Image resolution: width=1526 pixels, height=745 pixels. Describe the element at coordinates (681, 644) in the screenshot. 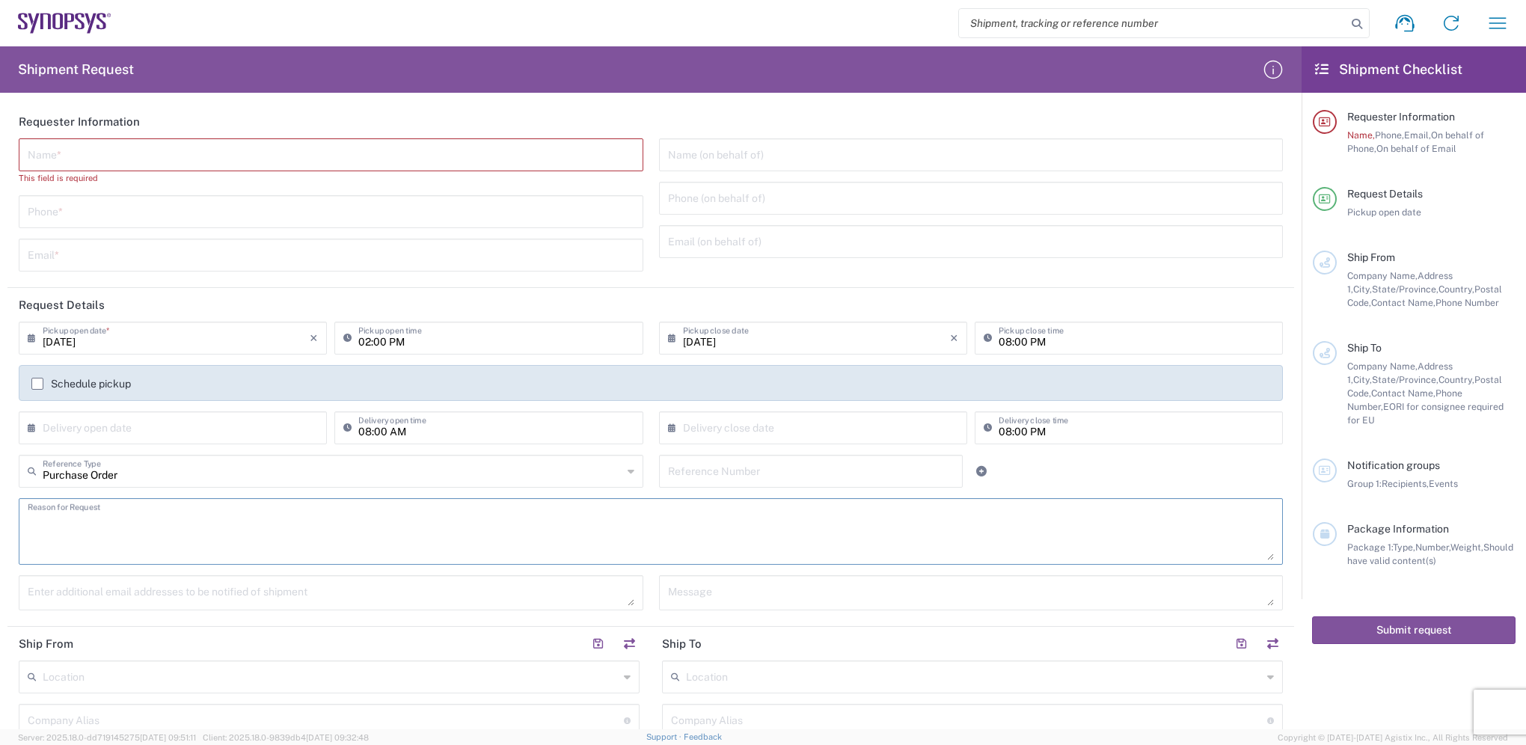

I see `h2: Ship To` at that location.